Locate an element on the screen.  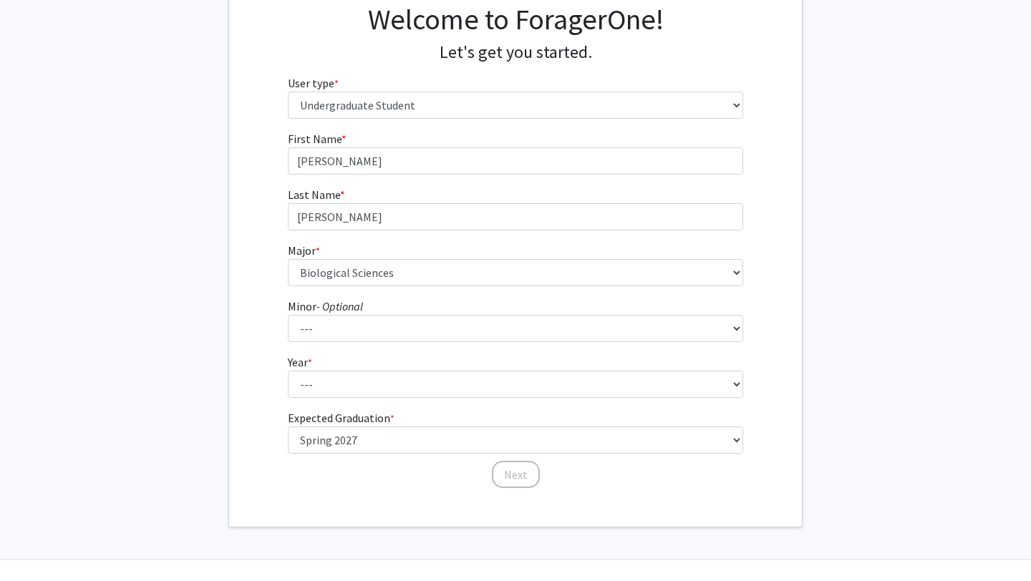
h1: Welcome to ForagerOne! is located at coordinates (515, 19).